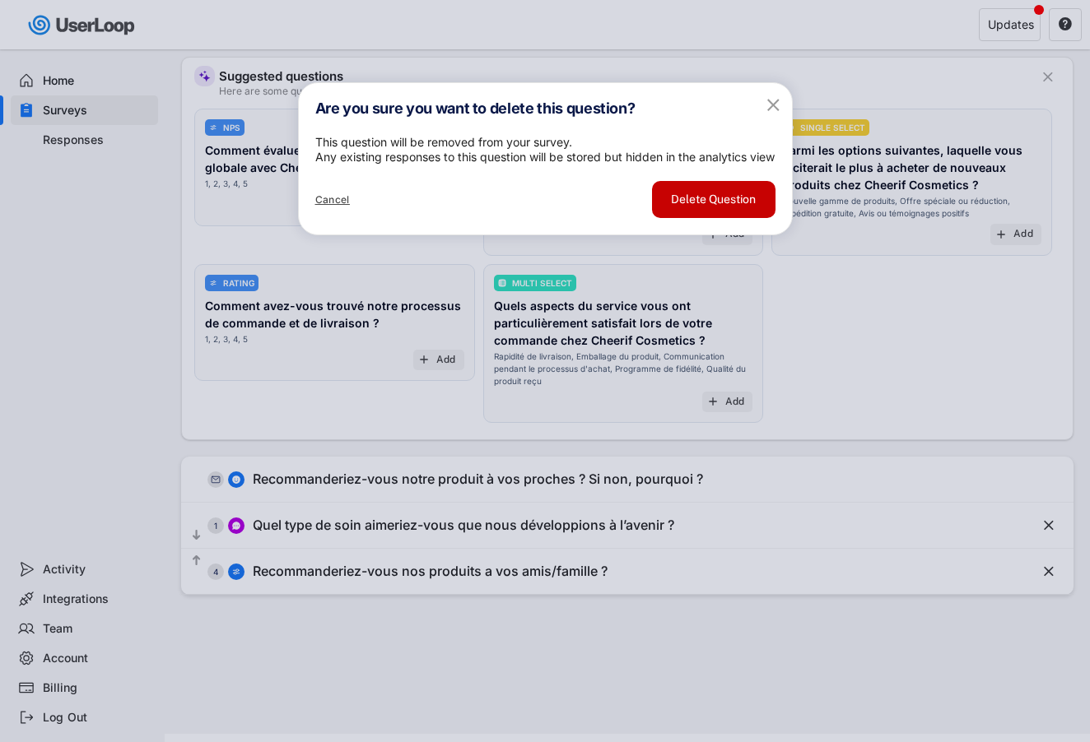  I want to click on div: Cancel, so click(332, 200).